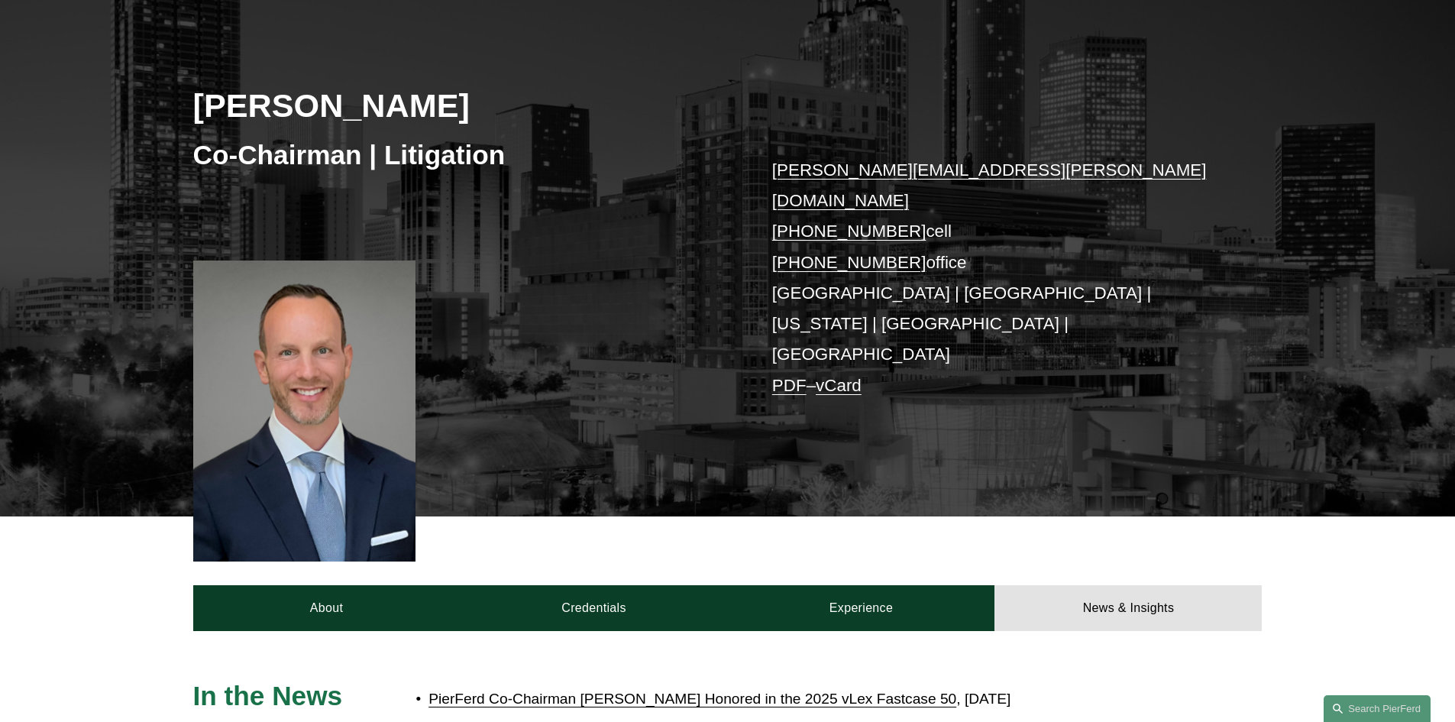 This screenshot has width=1455, height=722. What do you see at coordinates (838, 385) in the screenshot?
I see `a: vCard` at bounding box center [838, 385].